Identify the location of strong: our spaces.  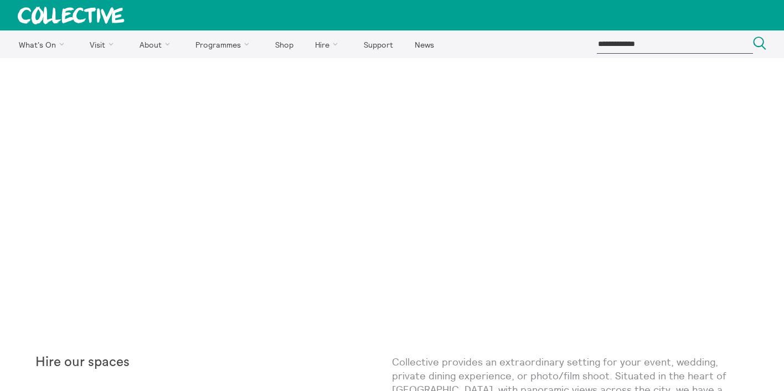
(97, 362).